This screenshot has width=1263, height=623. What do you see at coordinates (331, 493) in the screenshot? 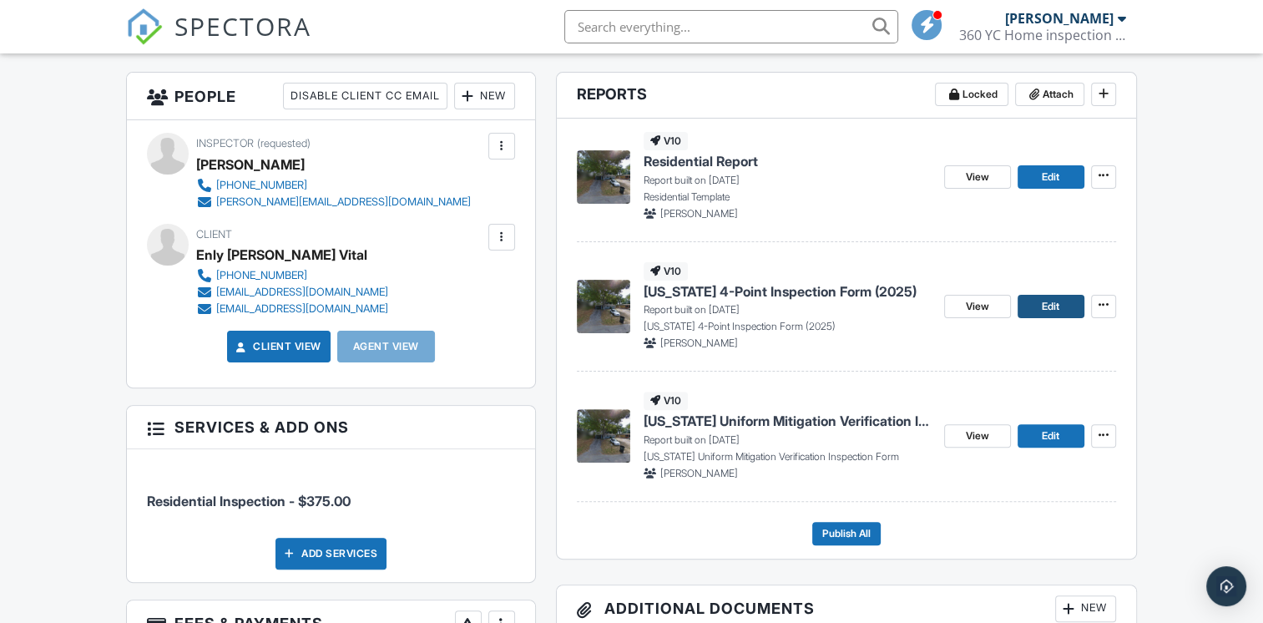
I see `li: Service: Residential Inspection` at bounding box center [331, 493].